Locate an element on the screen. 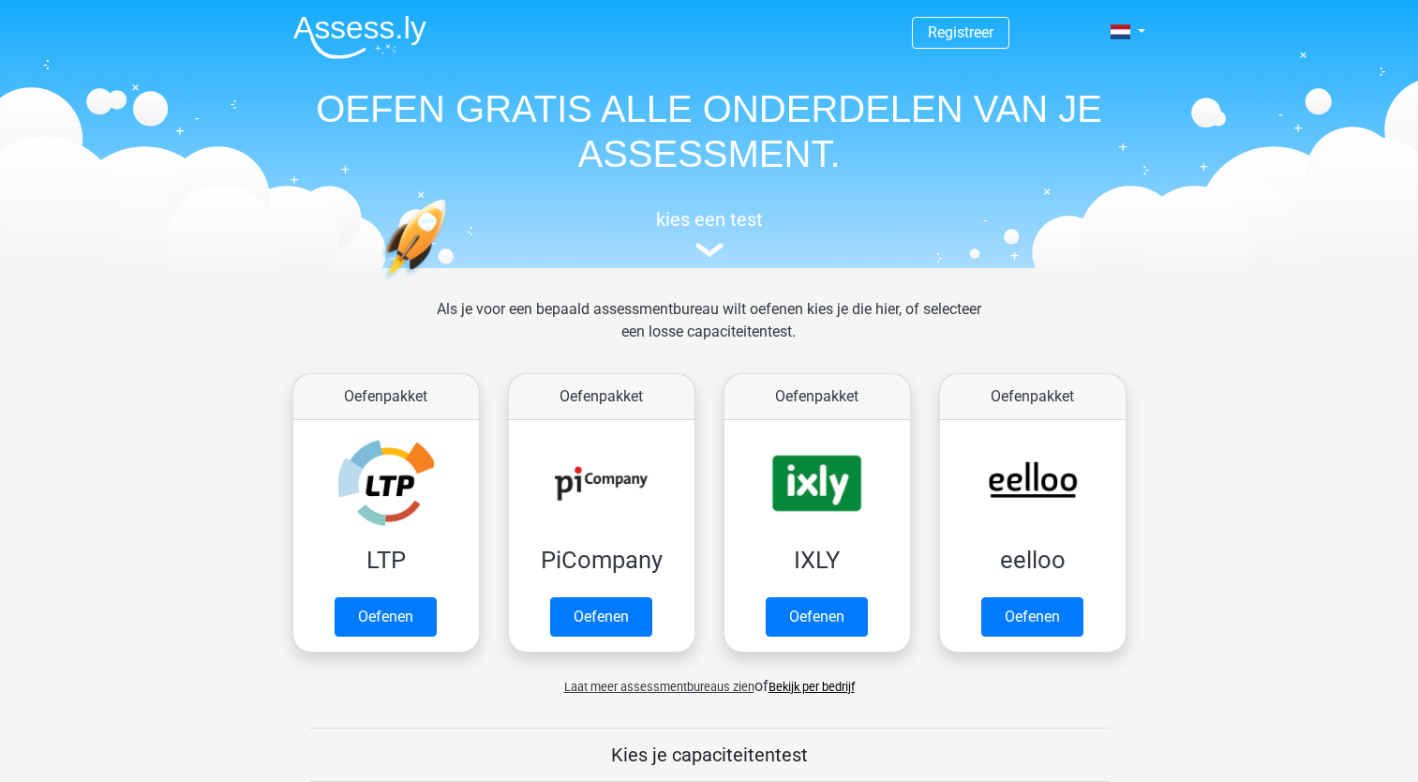  span: Laat meer assessmentbureaus zien is located at coordinates (659, 686).